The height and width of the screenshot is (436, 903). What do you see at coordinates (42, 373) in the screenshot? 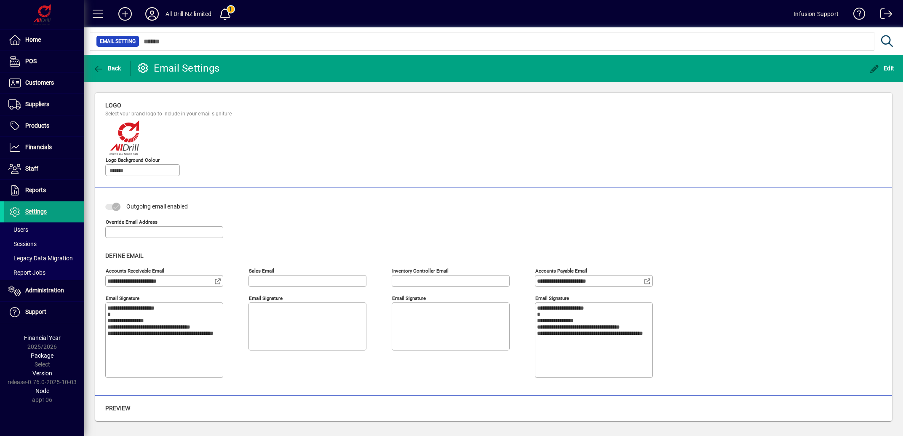
I see `span: Version` at bounding box center [42, 373].